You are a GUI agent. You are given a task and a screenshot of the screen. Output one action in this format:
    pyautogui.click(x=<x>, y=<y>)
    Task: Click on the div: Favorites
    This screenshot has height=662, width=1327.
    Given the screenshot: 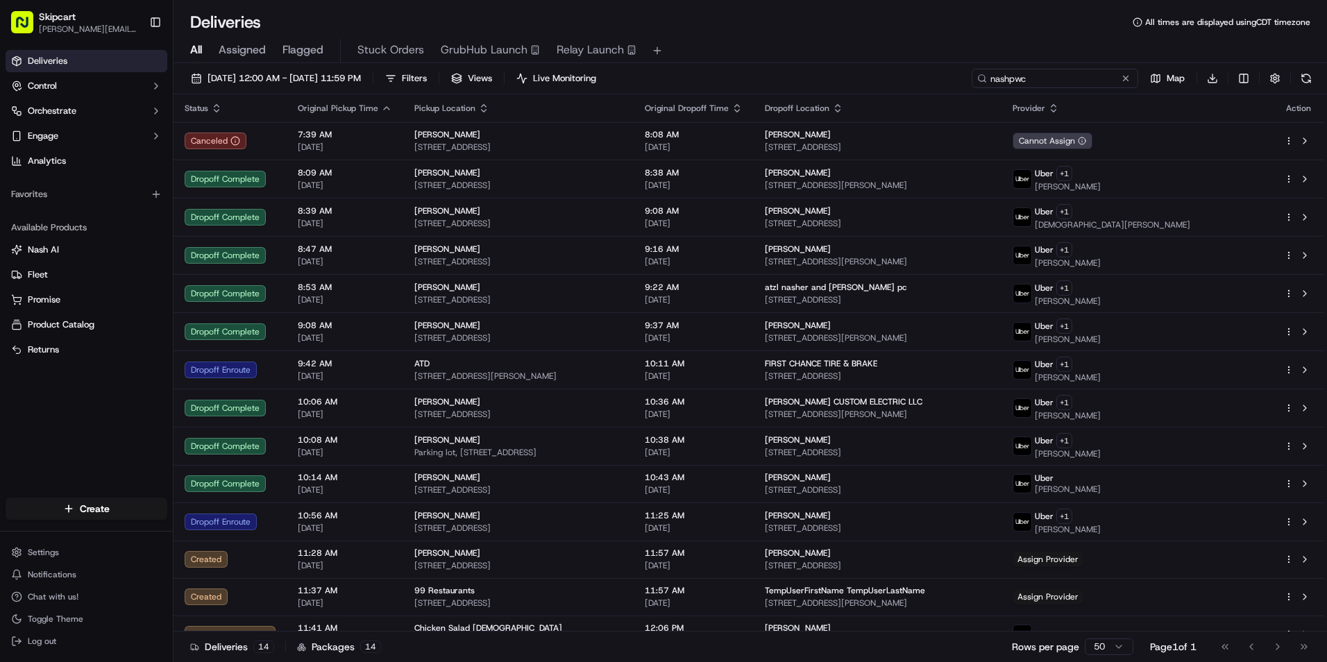 What is the action you would take?
    pyautogui.click(x=86, y=194)
    